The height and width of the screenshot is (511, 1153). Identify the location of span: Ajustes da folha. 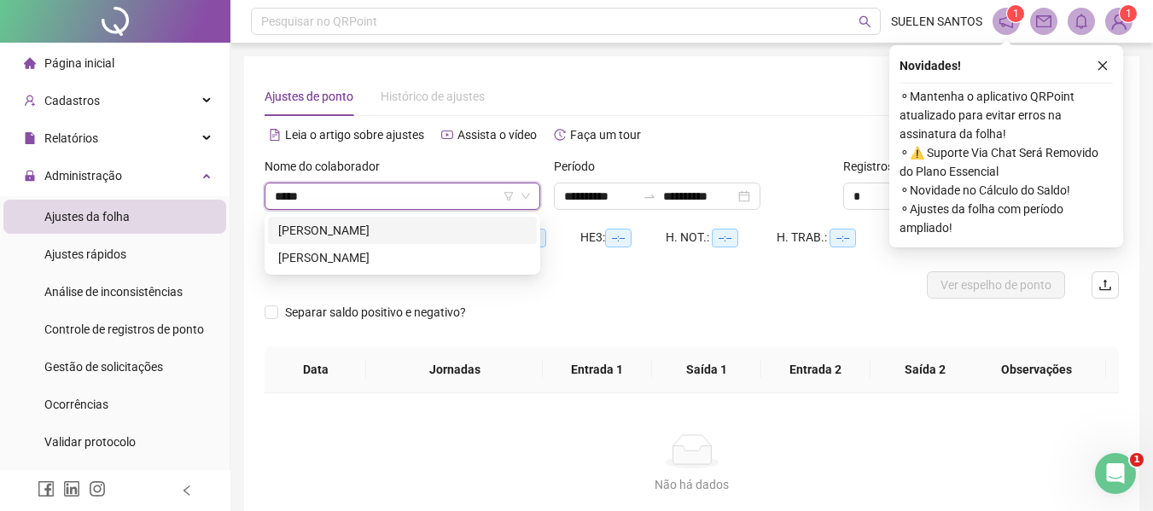
(87, 217).